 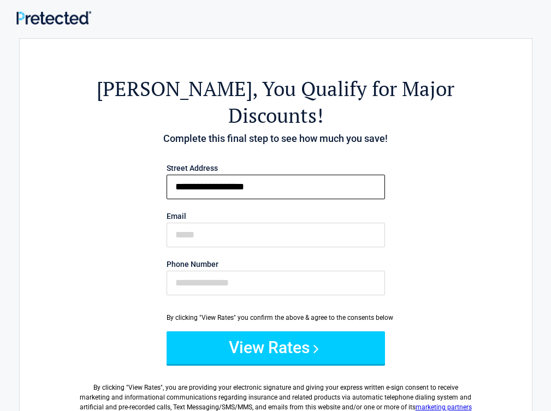 What do you see at coordinates (276, 264) in the screenshot?
I see `label: Phone Number` at bounding box center [276, 264].